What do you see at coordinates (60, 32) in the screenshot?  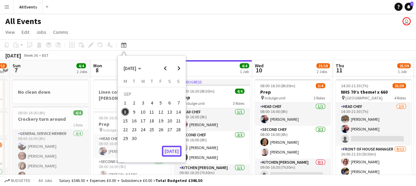 I see `a: Comms` at bounding box center [60, 32].